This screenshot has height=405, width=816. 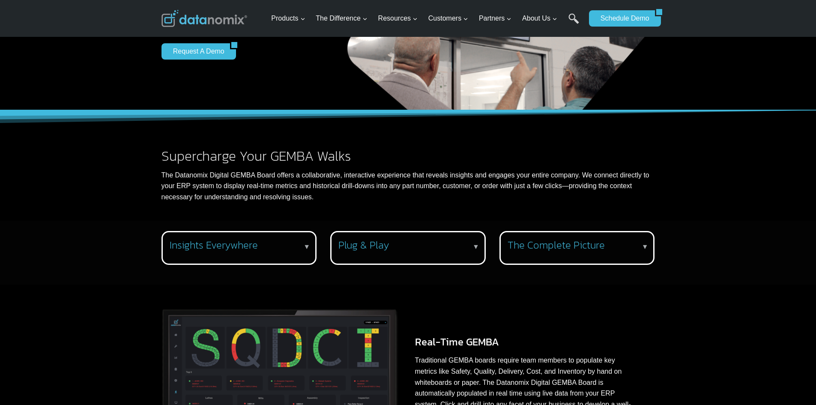 What do you see at coordinates (212, 39) in the screenshot?
I see `span: Phone number` at bounding box center [212, 39].